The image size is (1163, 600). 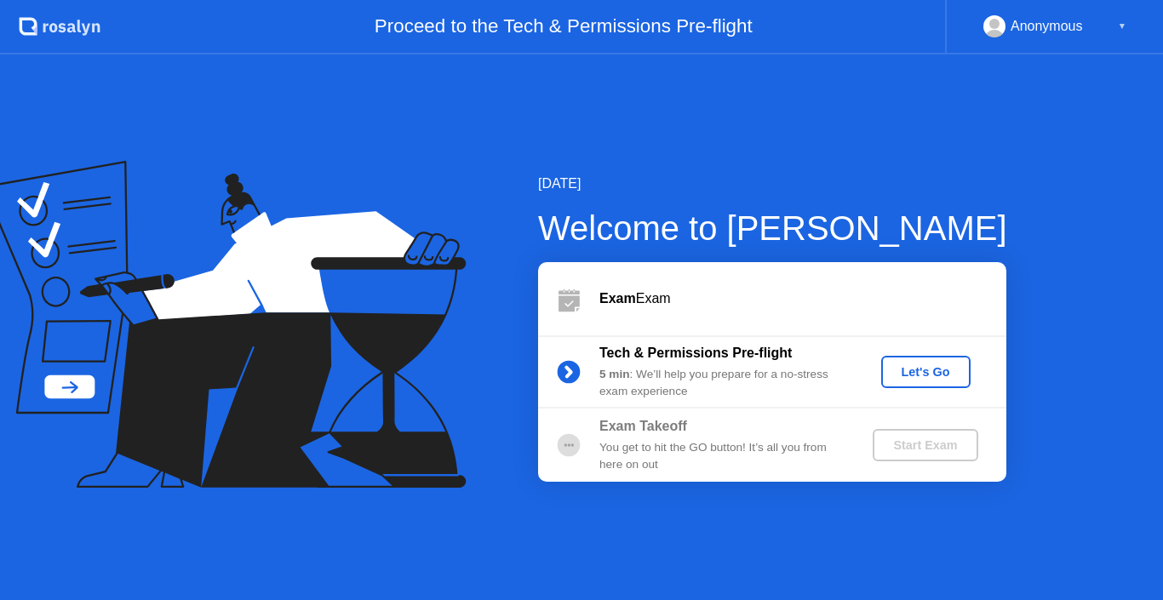 I want to click on b: Tech & Permissions Pre-flight, so click(x=695, y=352).